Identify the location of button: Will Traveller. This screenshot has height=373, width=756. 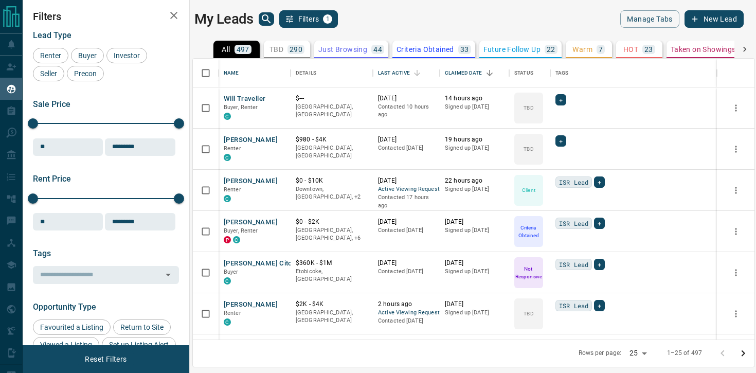
(244, 99).